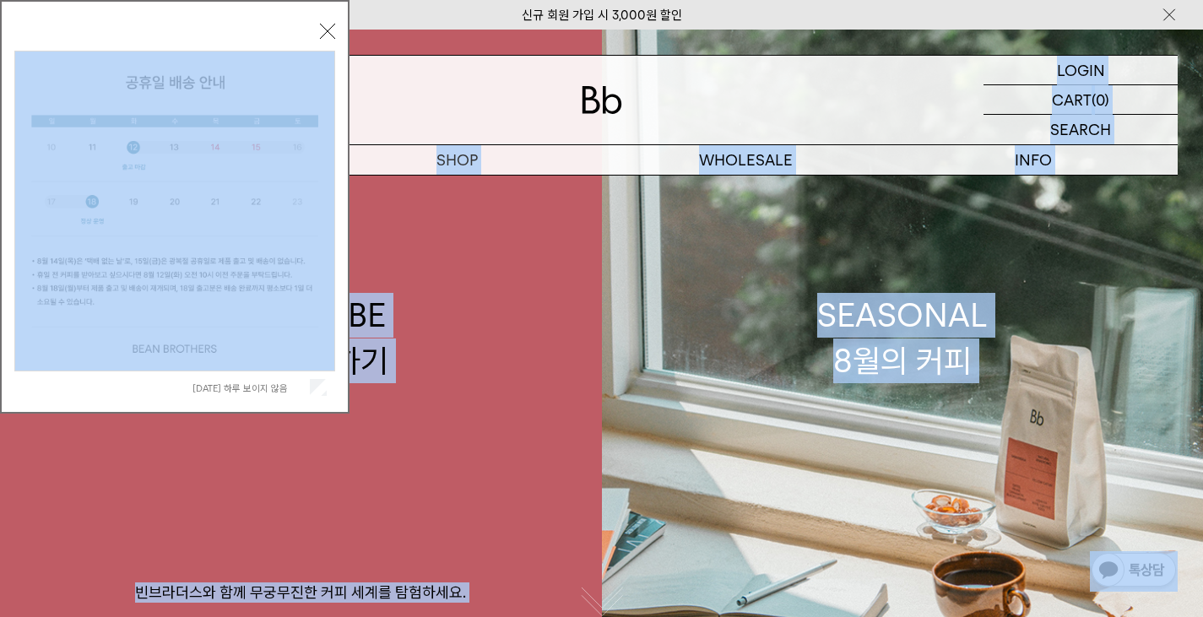  What do you see at coordinates (602, 100) in the screenshot?
I see `img: 로고` at bounding box center [602, 100].